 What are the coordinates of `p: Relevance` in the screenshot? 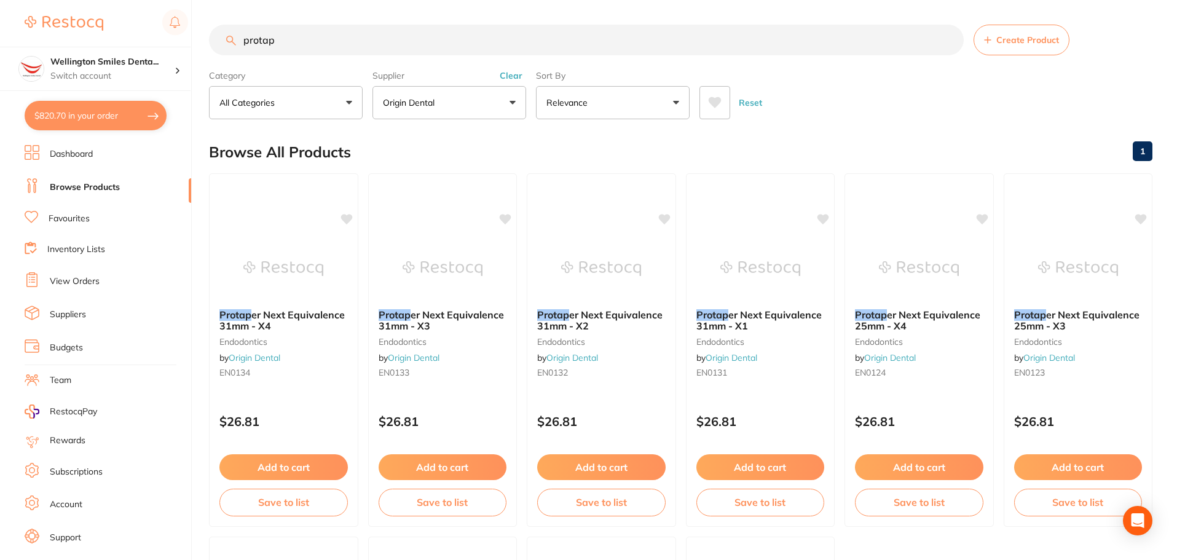 It's located at (569, 103).